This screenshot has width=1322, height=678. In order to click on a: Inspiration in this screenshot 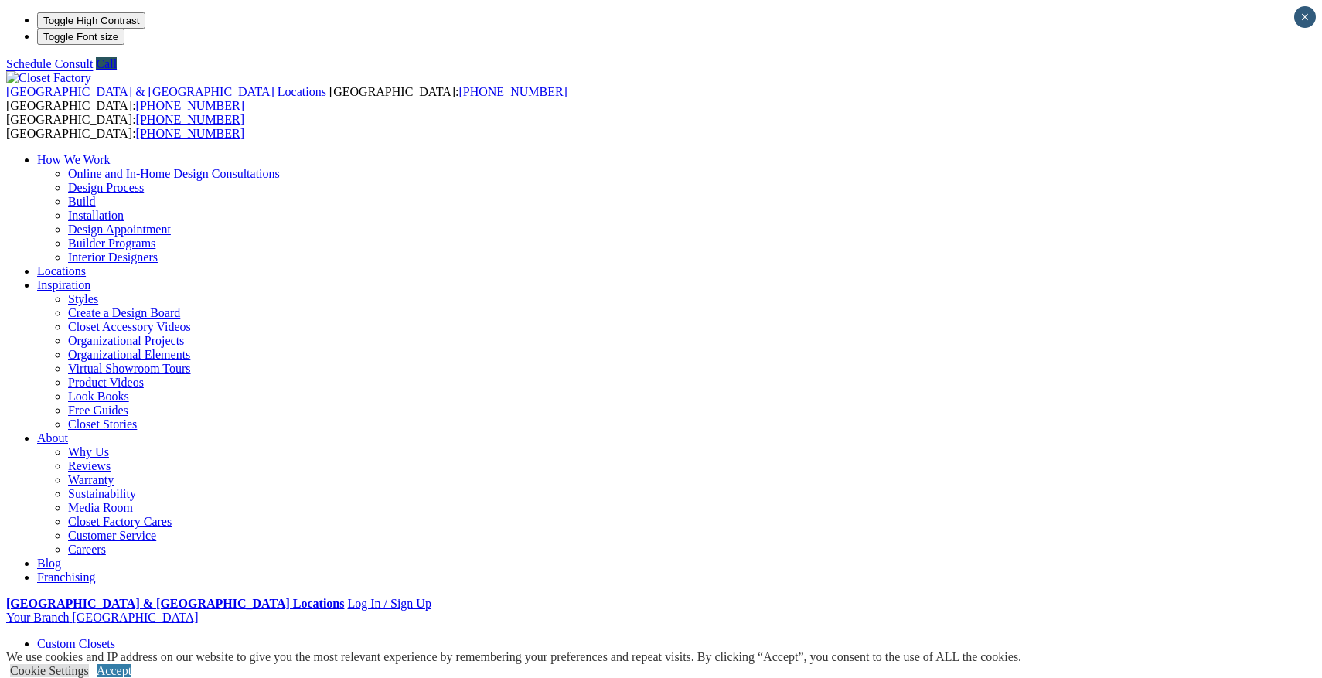, I will do `click(63, 285)`.